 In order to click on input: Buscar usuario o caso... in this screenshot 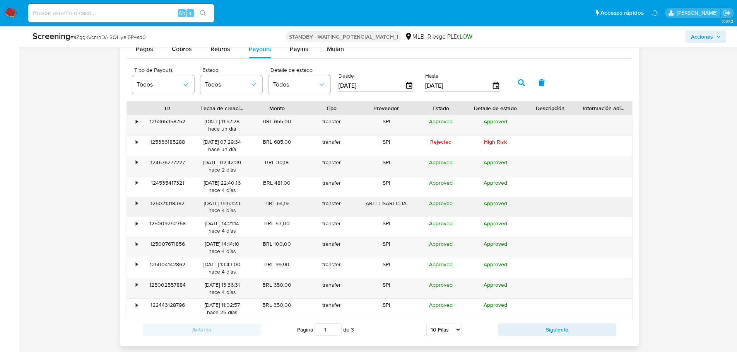, I will do `click(121, 13)`.